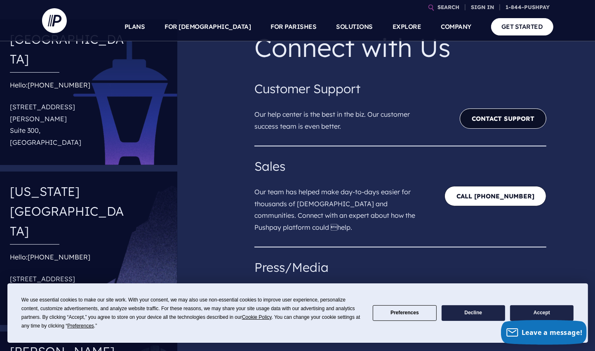 The image size is (595, 351). What do you see at coordinates (401, 47) in the screenshot?
I see `p: Connect with Us` at bounding box center [401, 47].